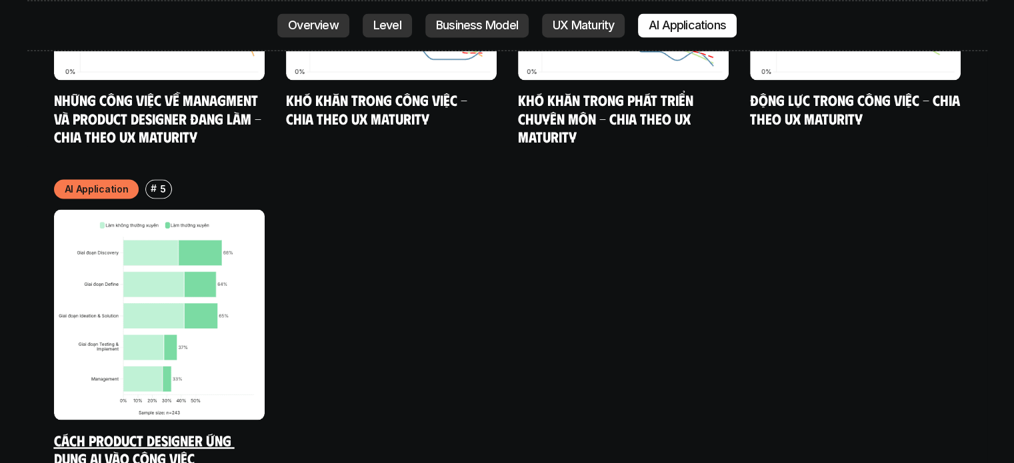  What do you see at coordinates (163, 189) in the screenshot?
I see `p: 5` at bounding box center [163, 189].